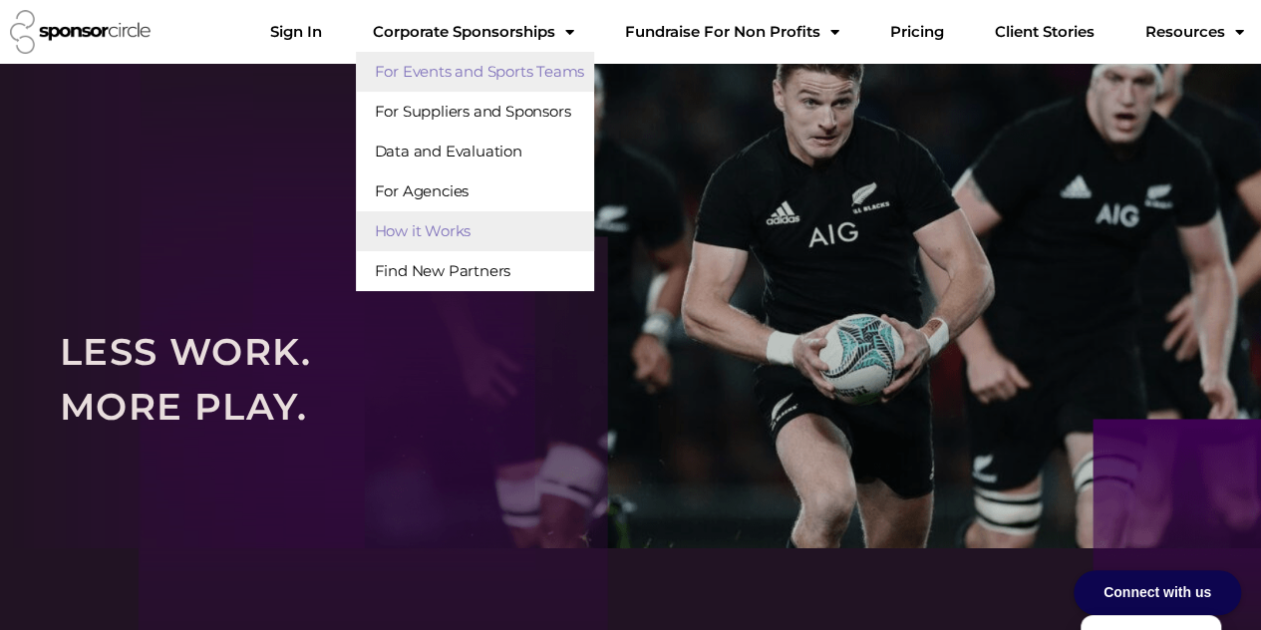 This screenshot has height=630, width=1261. I want to click on nav: Menu, so click(755, 32).